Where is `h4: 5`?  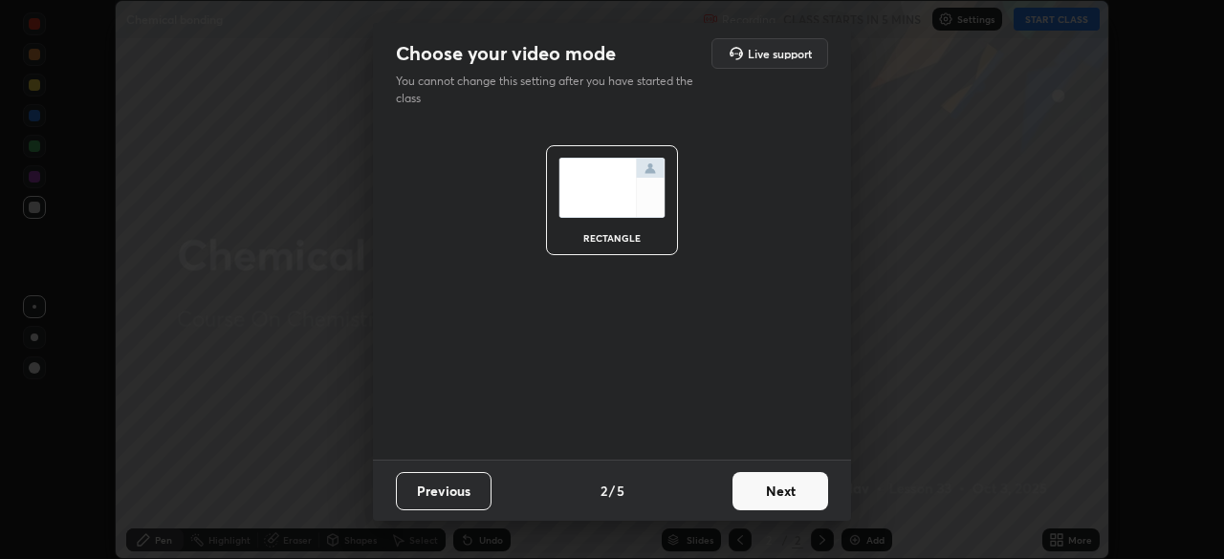 h4: 5 is located at coordinates (621, 491).